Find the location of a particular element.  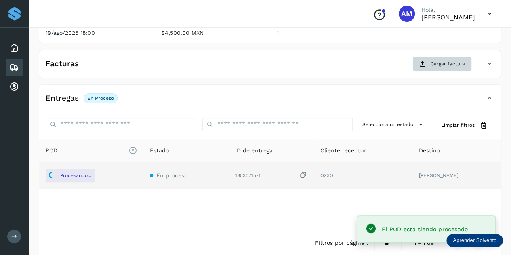

div: Inicio is located at coordinates (14, 48).